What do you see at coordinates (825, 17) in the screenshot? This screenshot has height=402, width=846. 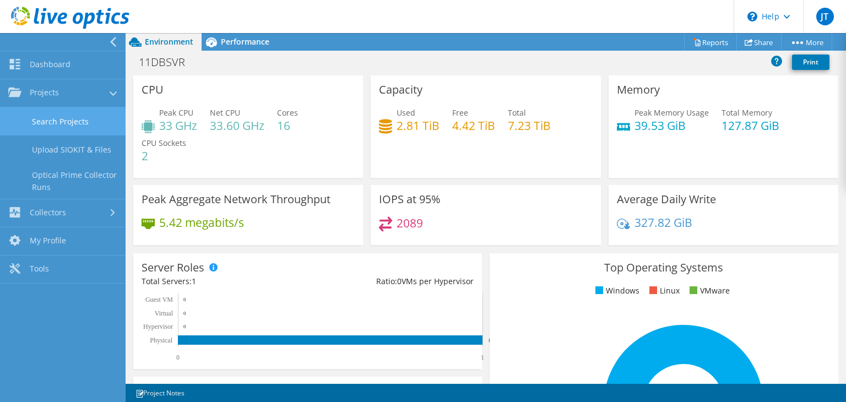 I see `span: JT` at bounding box center [825, 17].